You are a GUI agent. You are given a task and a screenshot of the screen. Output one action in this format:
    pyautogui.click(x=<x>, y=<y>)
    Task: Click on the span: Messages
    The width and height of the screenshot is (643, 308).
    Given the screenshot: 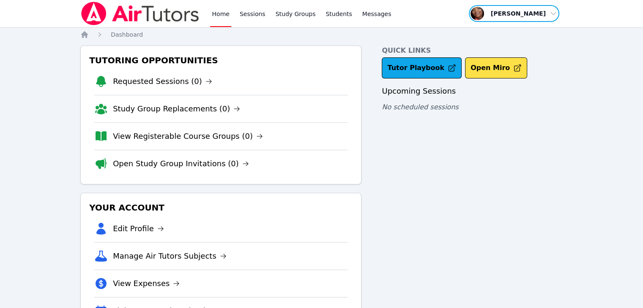 What is the action you would take?
    pyautogui.click(x=376, y=14)
    